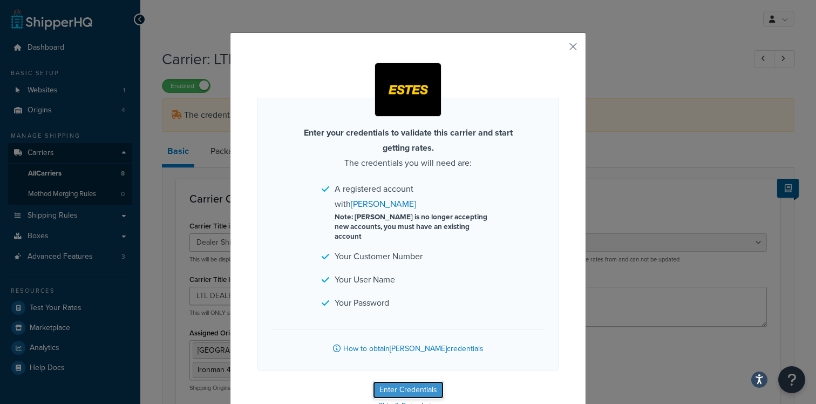 The image size is (816, 404). Describe the element at coordinates (408, 140) in the screenshot. I see `strong: Enter your credentials to validate this carrier and start getting rates.` at that location.